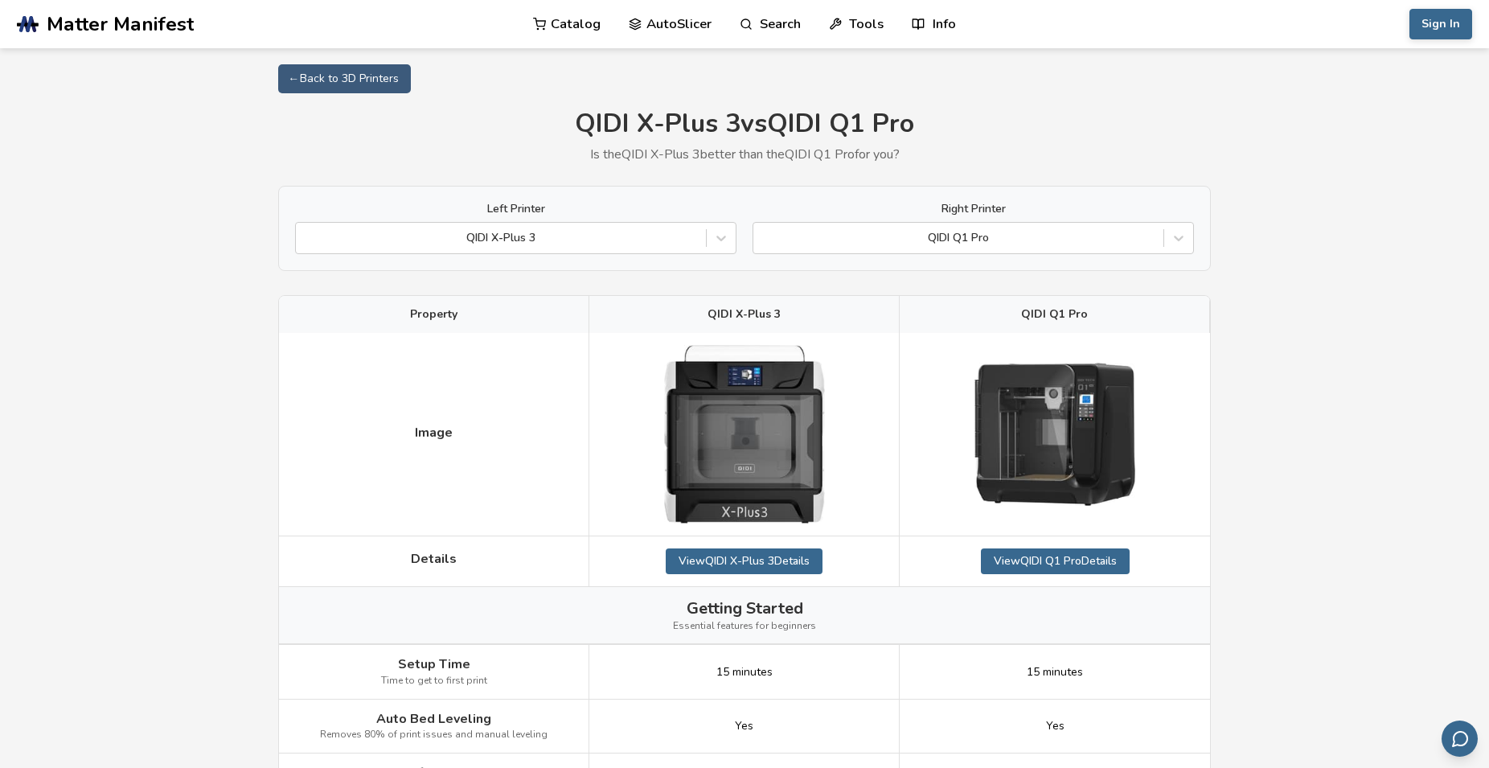 The image size is (1489, 768). What do you see at coordinates (1055, 434) in the screenshot?
I see `img: QIDI Q1 Pro` at bounding box center [1055, 434].